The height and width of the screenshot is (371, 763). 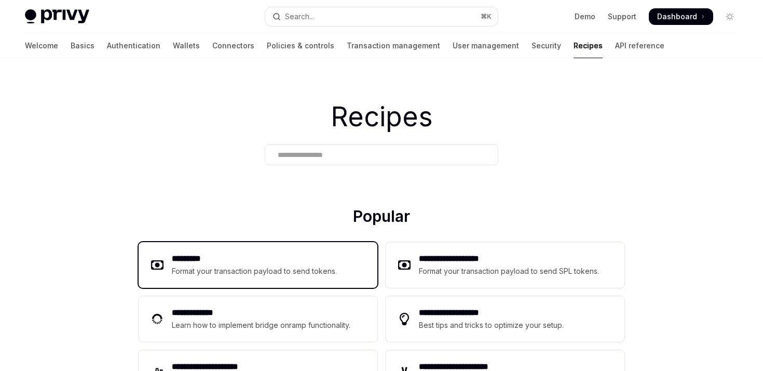 What do you see at coordinates (681, 17) in the screenshot?
I see `a: Dashboard` at bounding box center [681, 17].